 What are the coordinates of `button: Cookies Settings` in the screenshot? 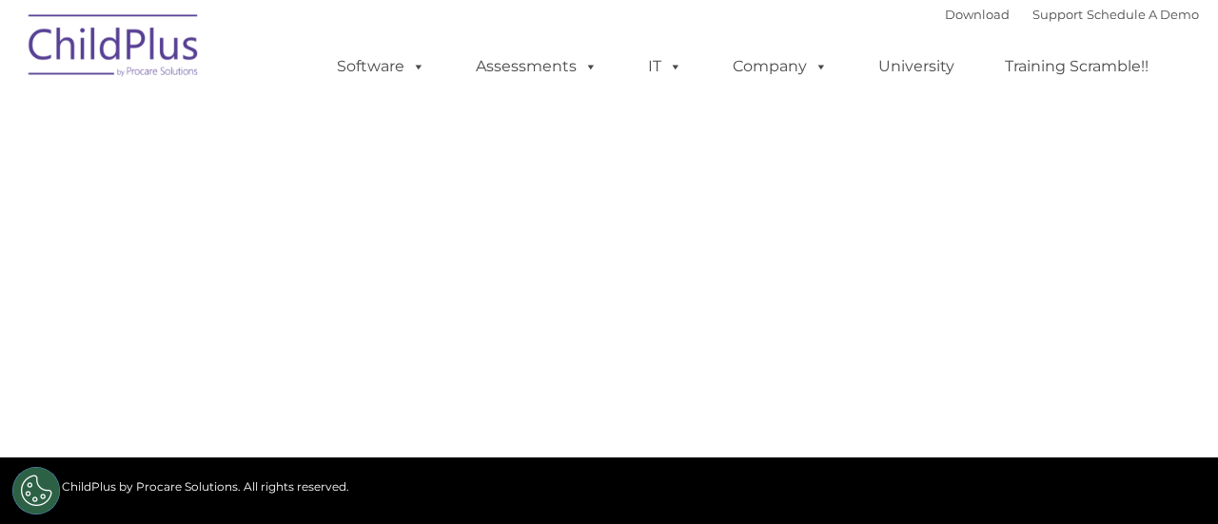 It's located at (36, 491).